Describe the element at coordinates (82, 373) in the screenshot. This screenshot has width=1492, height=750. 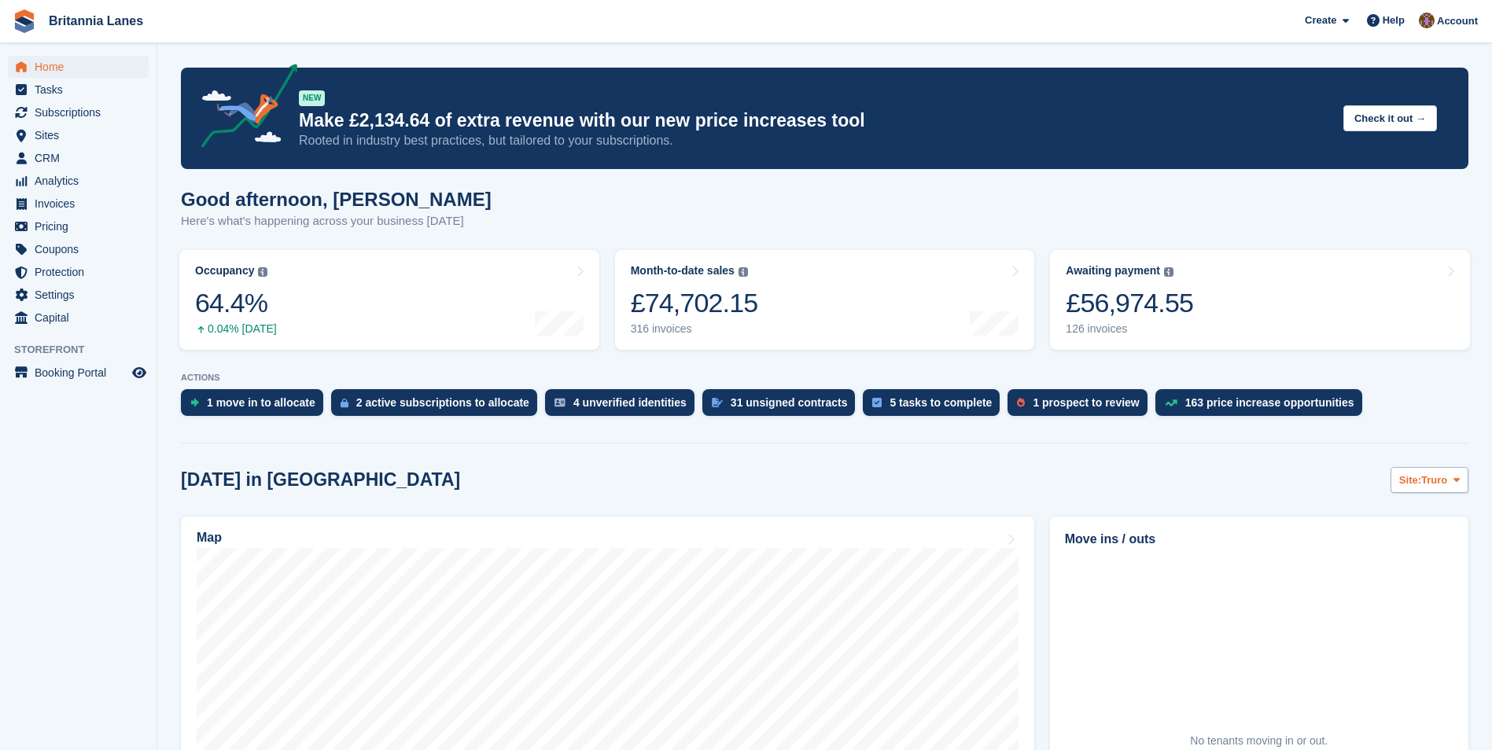
I see `span: Booking Portal` at that location.